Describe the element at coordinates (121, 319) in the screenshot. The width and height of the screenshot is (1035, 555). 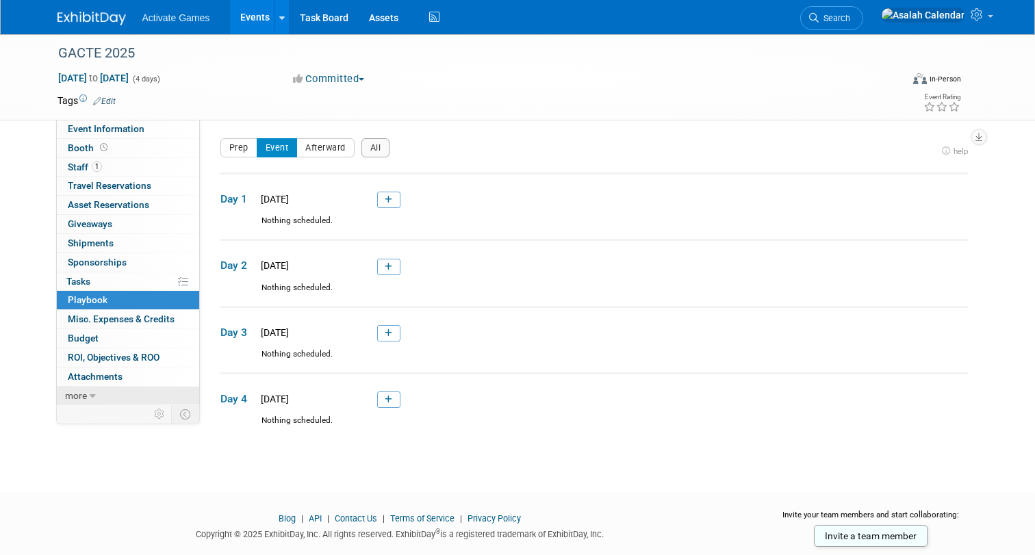
I see `span: Misc. Expenses & Credits` at that location.